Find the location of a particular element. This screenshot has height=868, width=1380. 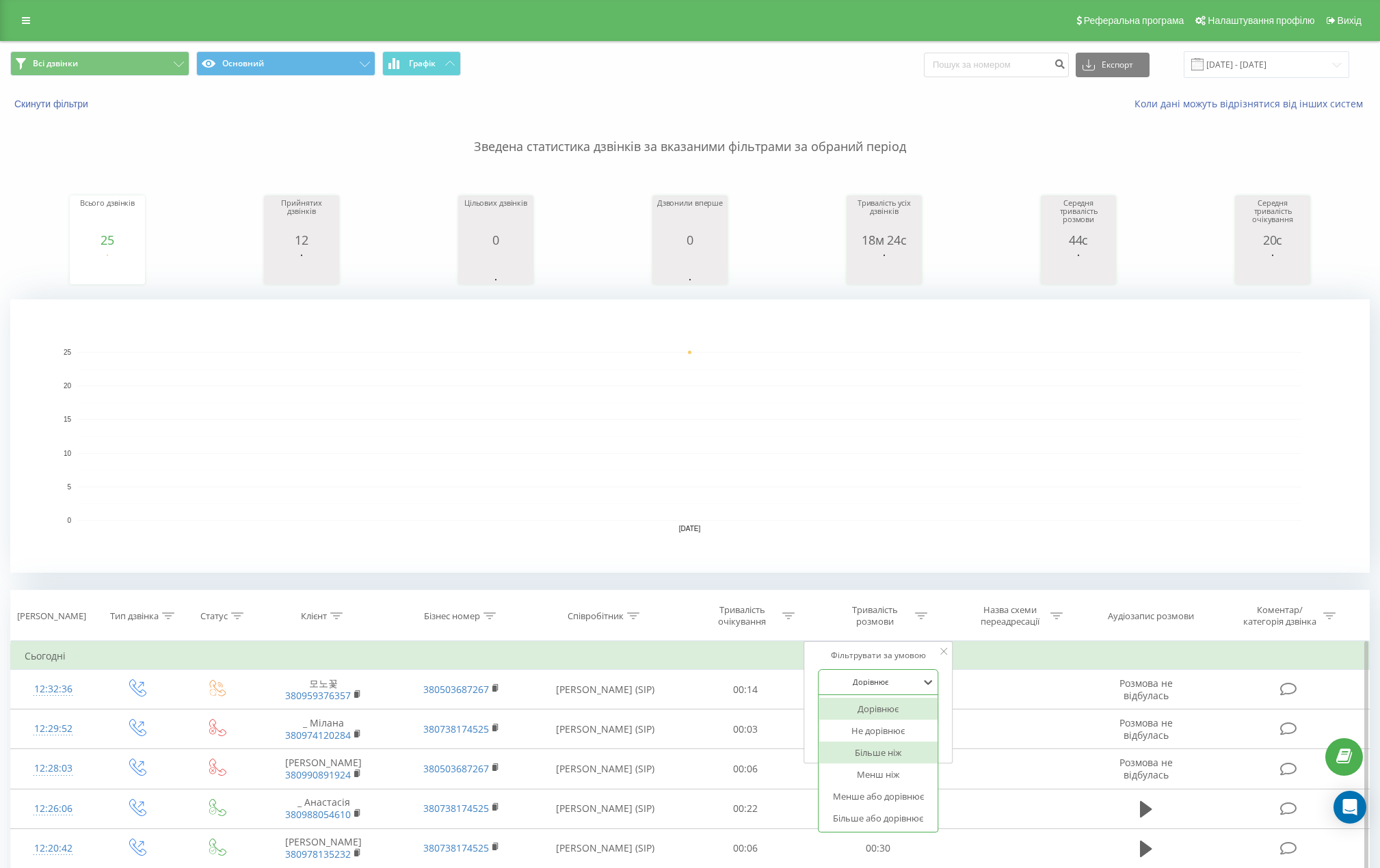

div: Тривалість очікування is located at coordinates (742, 616).